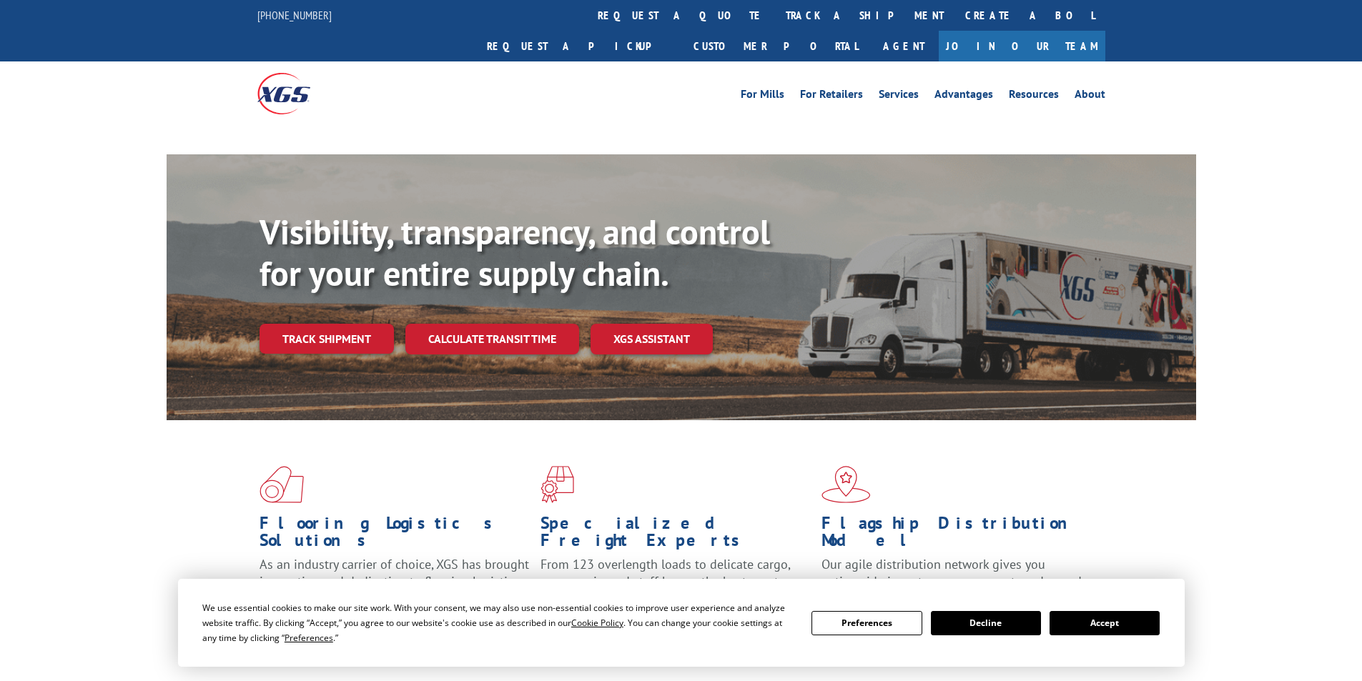 The image size is (1362, 681). Describe the element at coordinates (776, 46) in the screenshot. I see `a: Customer Portal` at that location.